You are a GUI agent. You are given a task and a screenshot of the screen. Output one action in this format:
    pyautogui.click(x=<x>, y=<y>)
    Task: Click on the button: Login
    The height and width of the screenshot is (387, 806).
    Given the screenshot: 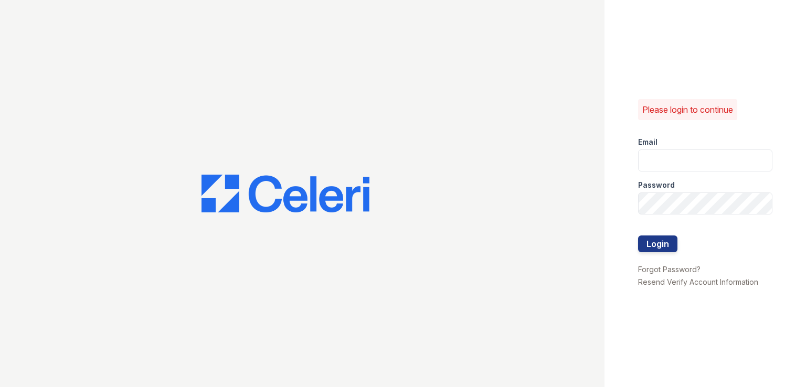 What is the action you would take?
    pyautogui.click(x=657, y=244)
    